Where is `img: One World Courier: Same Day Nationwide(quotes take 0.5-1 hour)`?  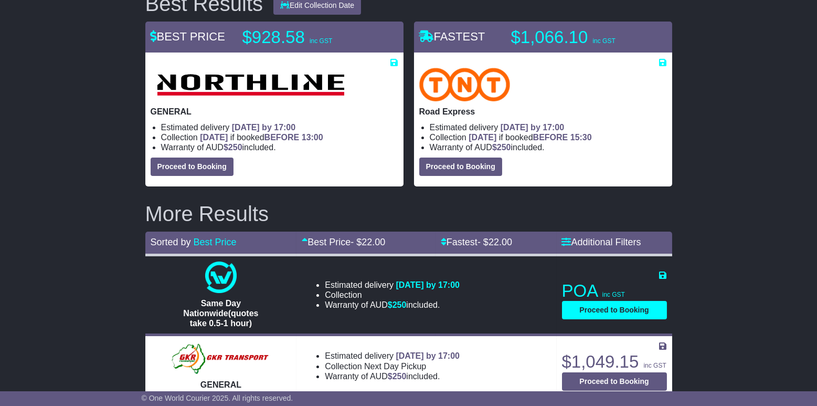
img: One World Courier: Same Day Nationwide(quotes take 0.5-1 hour) is located at coordinates (221, 277).